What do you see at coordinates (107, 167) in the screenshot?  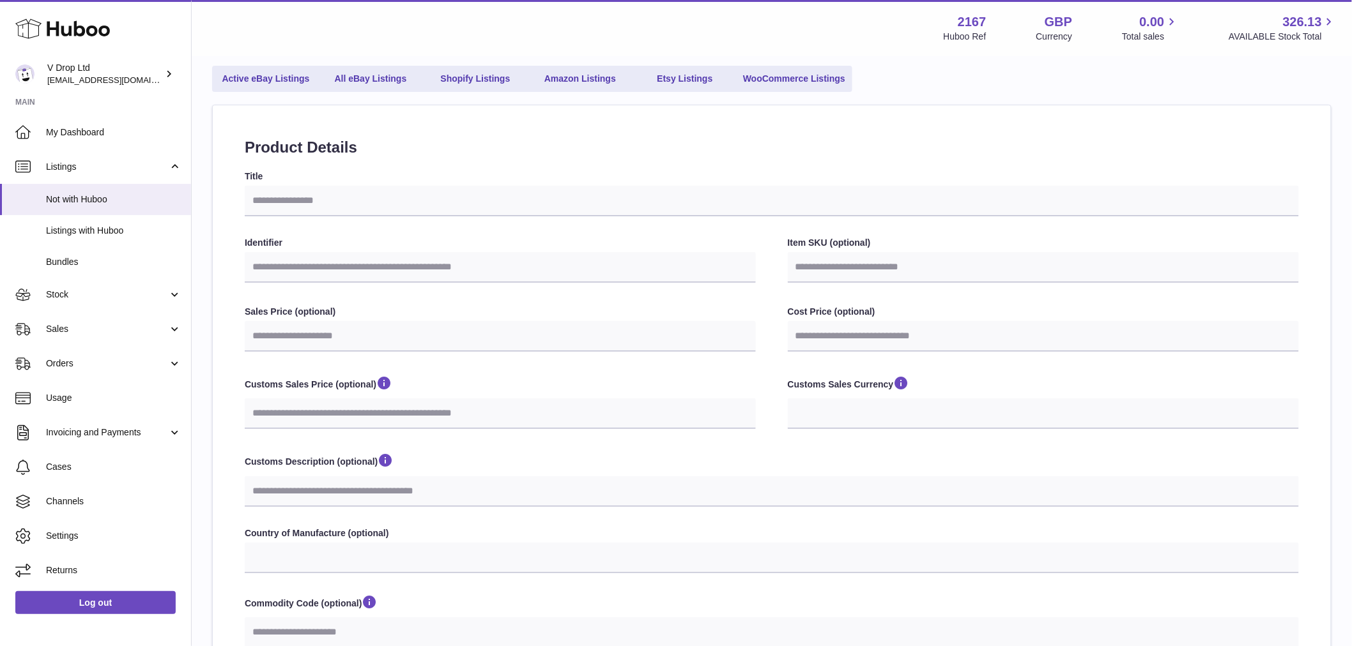 I see `span: Listings` at bounding box center [107, 167].